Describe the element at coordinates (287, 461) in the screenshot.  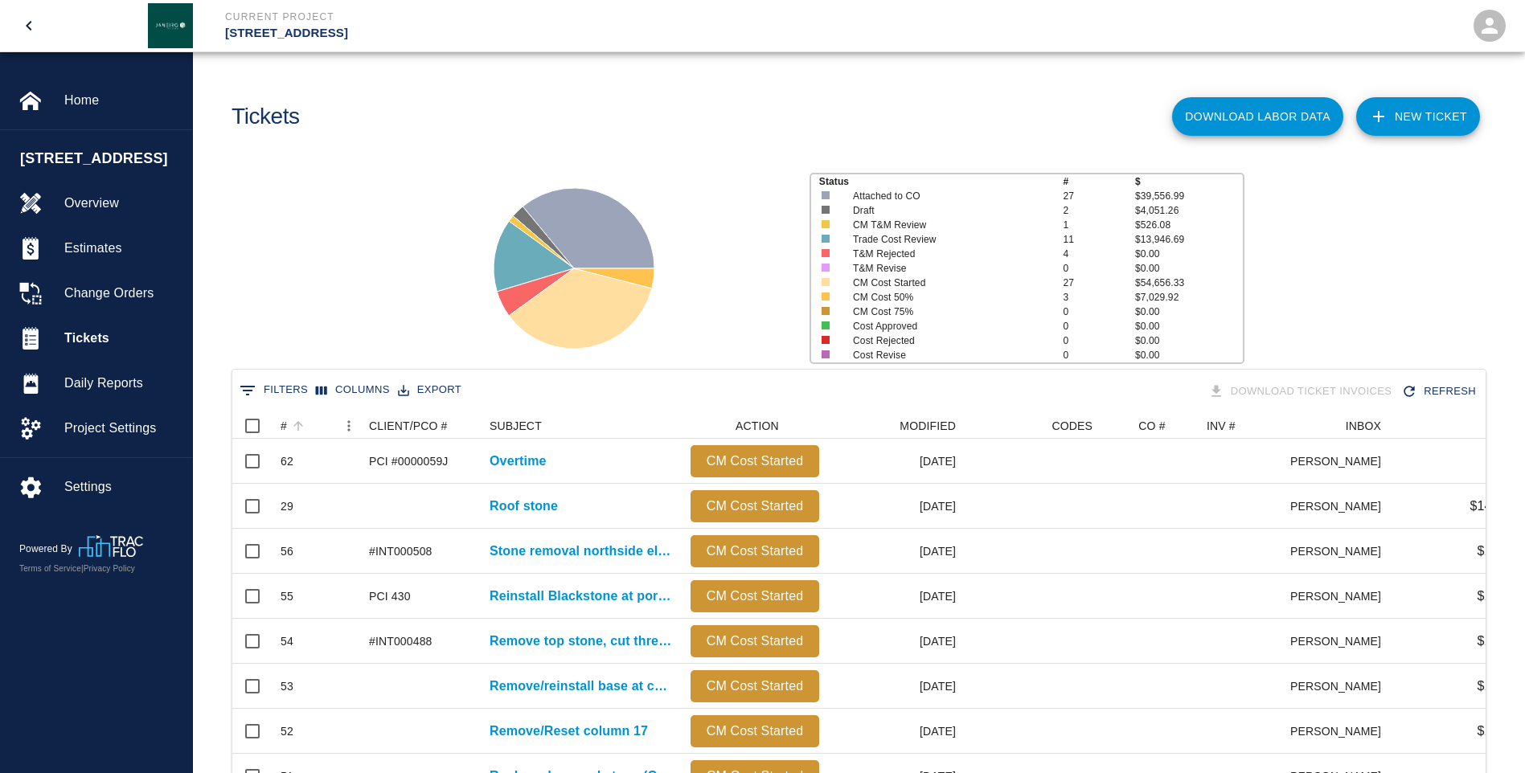
I see `div: 62` at that location.